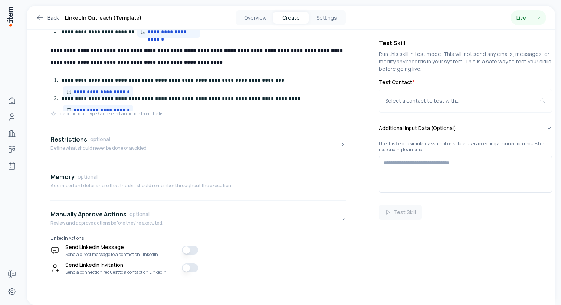 Image resolution: width=561 pixels, height=305 pixels. Describe the element at coordinates (465, 62) in the screenshot. I see `p: Run this skill in test mode. This will not send any emails, messages, or modify any records in yo...` at that location.